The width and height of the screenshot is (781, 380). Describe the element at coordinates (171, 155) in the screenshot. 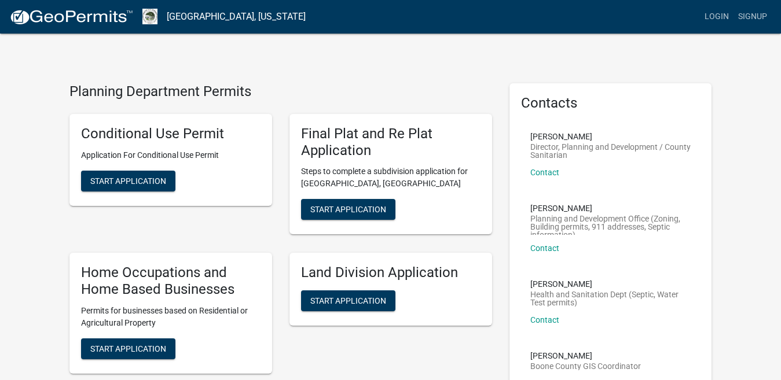

I see `p: Application For Conditional Use Permit` at that location.